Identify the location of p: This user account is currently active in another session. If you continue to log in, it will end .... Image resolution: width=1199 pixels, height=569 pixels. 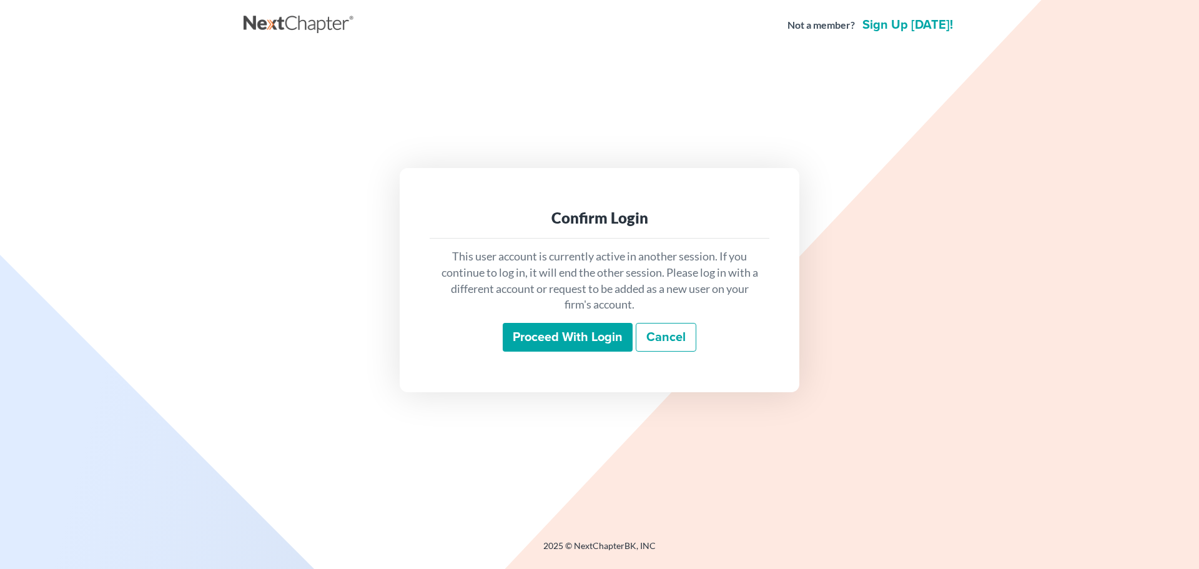
(599, 280).